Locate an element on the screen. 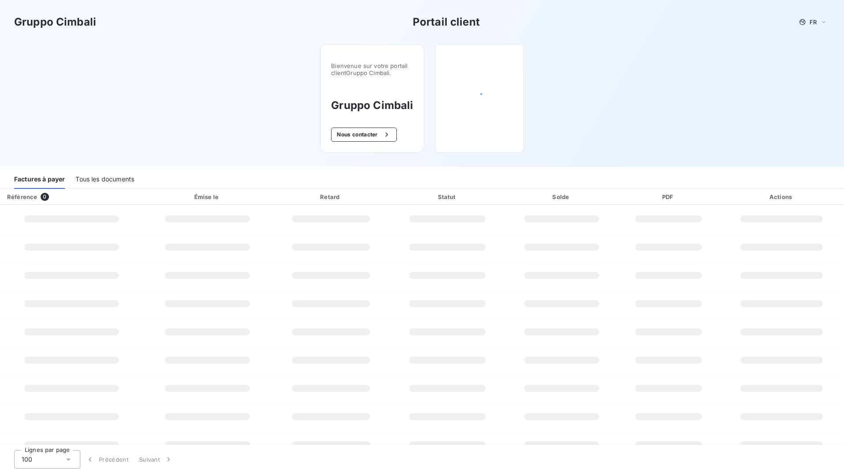 Image resolution: width=844 pixels, height=474 pixels. span: 0 is located at coordinates (45, 197).